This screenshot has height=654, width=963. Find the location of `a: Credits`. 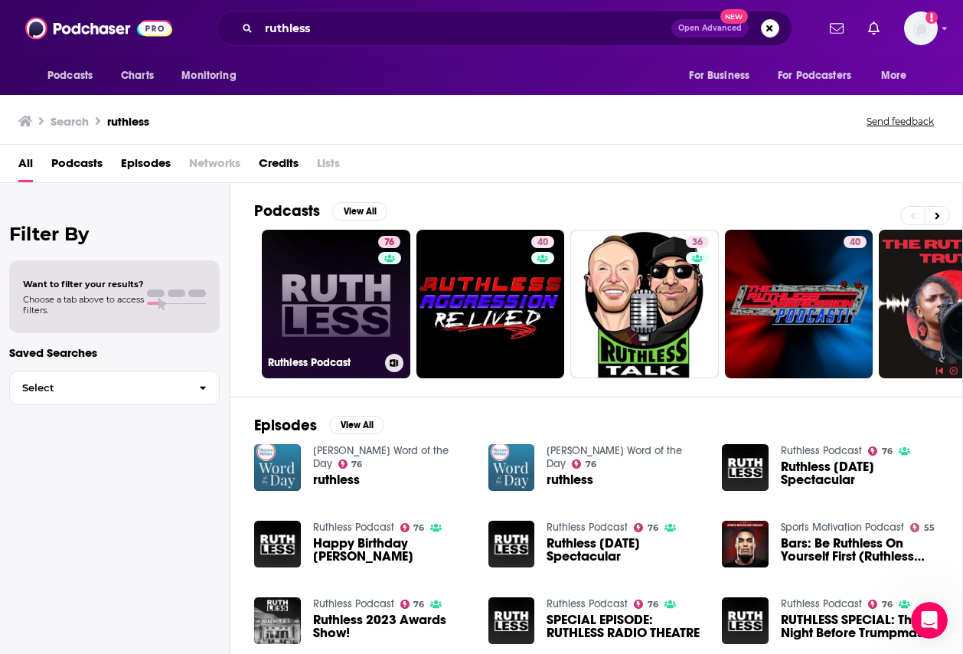

a: Credits is located at coordinates (279, 166).